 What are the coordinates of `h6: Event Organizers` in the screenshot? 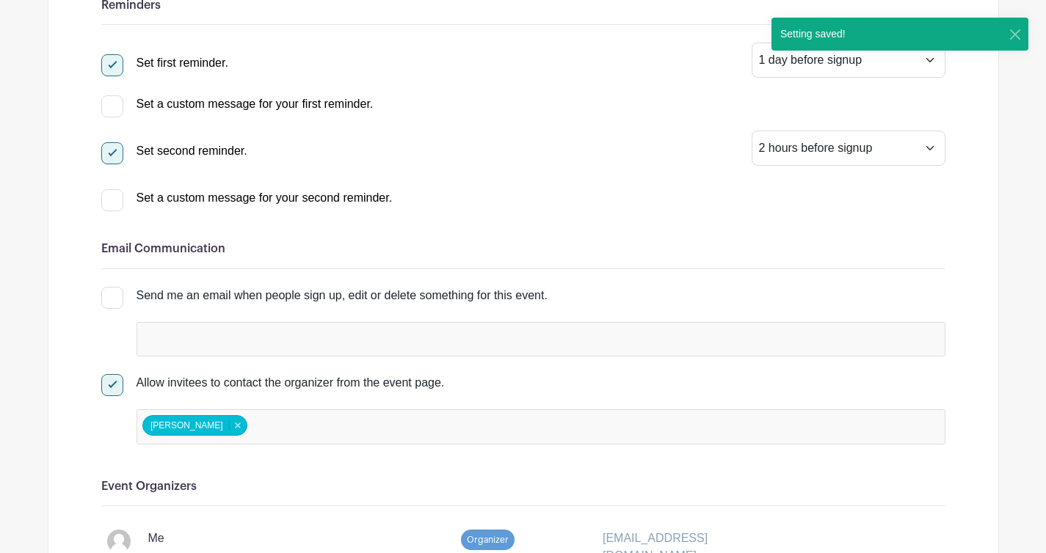 It's located at (523, 486).